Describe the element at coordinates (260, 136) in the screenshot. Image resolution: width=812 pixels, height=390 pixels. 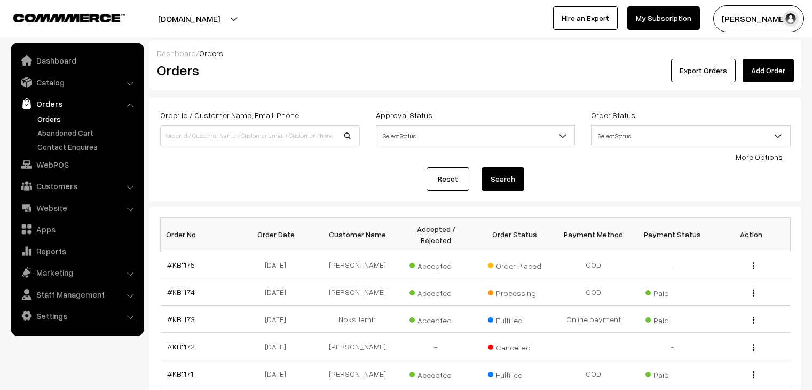
I see `input: Order Id / Customer Name / Customer Email / Customer Phone` at that location.